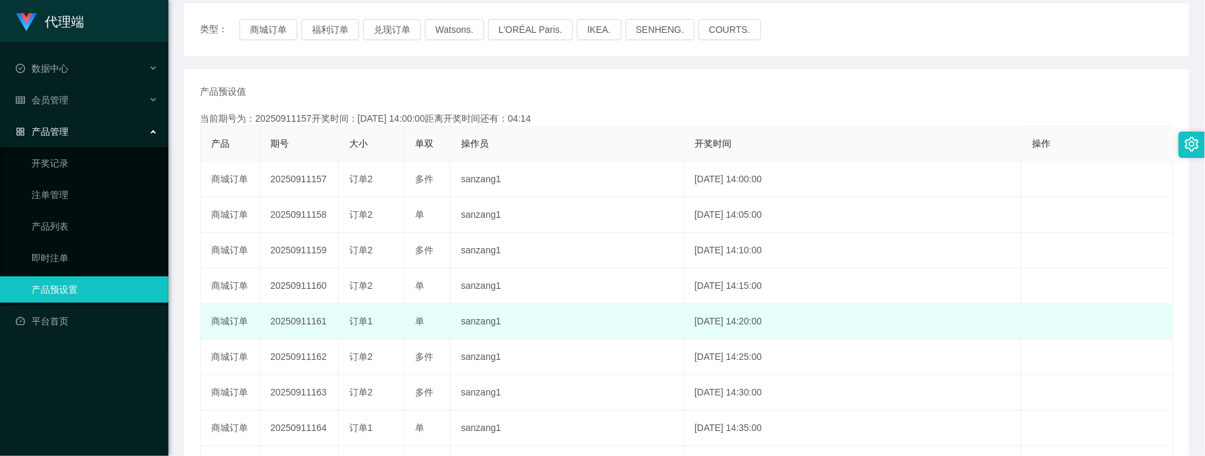  Describe the element at coordinates (95, 163) in the screenshot. I see `a: 开奖记录` at that location.